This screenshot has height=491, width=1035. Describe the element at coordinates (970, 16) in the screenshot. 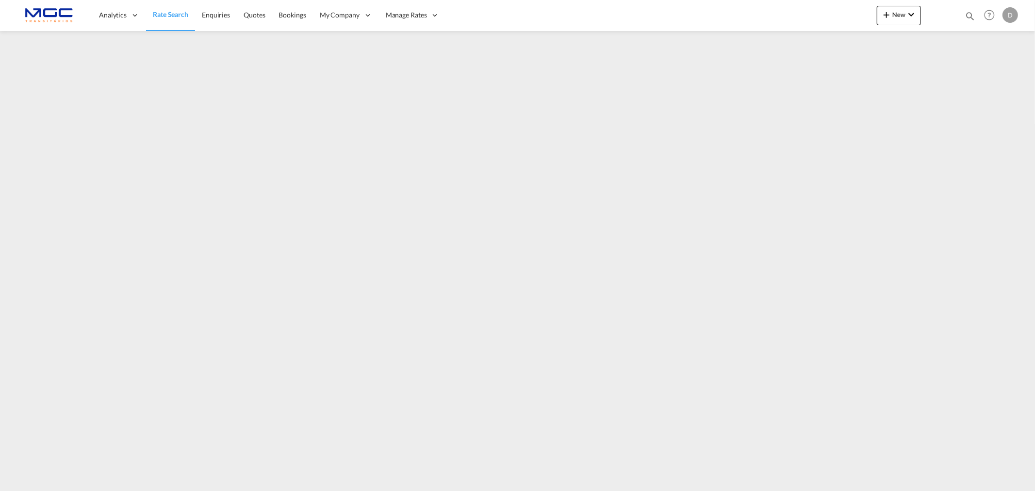

I see `md-icon: icon-magnify` at that location.